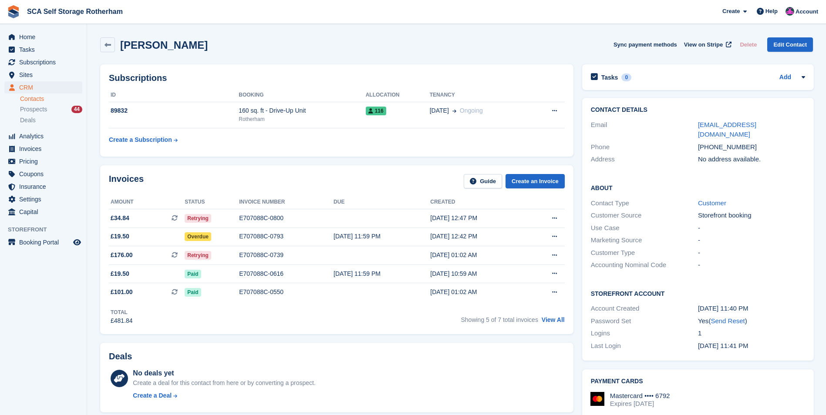  I want to click on a: Create an Invoice, so click(535, 181).